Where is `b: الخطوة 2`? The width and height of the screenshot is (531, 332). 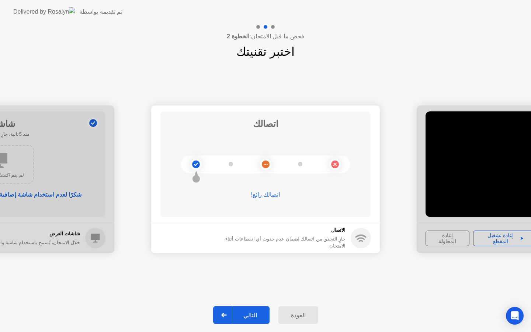
b: الخطوة 2 is located at coordinates (238, 36).